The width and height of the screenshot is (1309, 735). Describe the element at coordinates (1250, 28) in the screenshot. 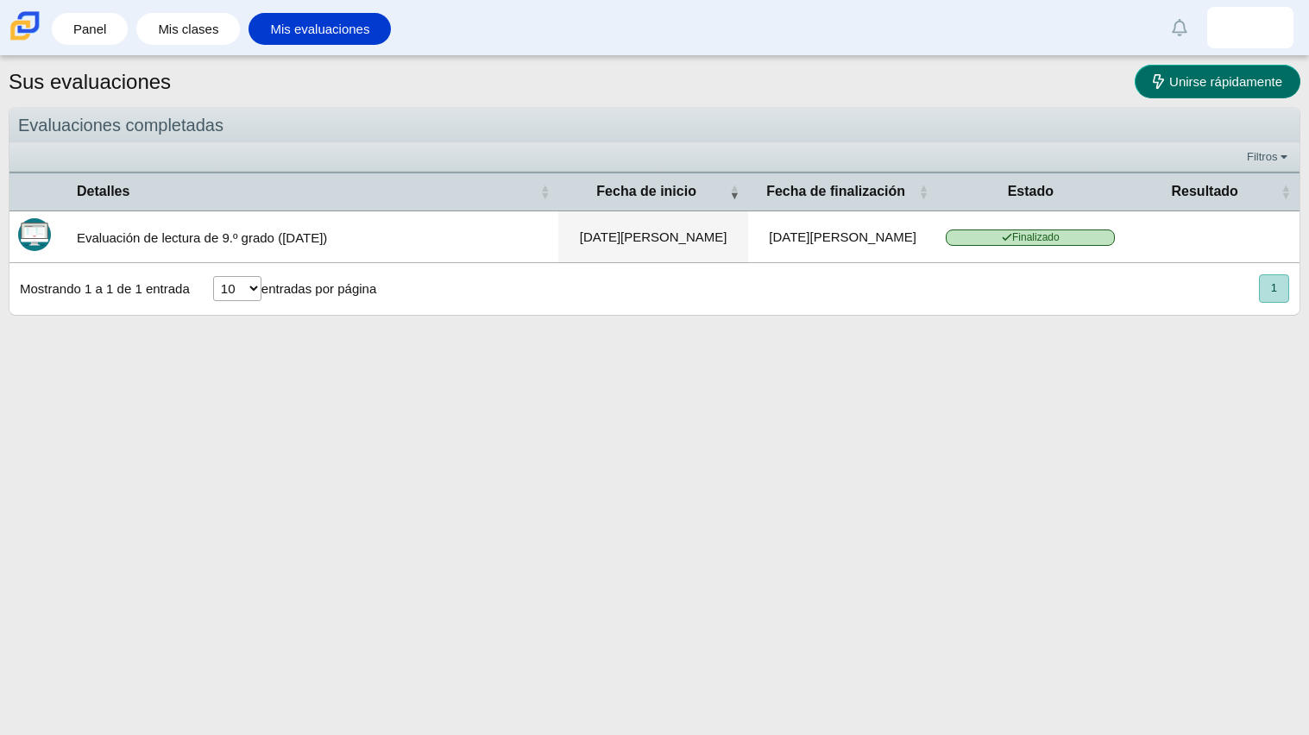

I see `a: bryan.romero.e3nU0Q` at that location.